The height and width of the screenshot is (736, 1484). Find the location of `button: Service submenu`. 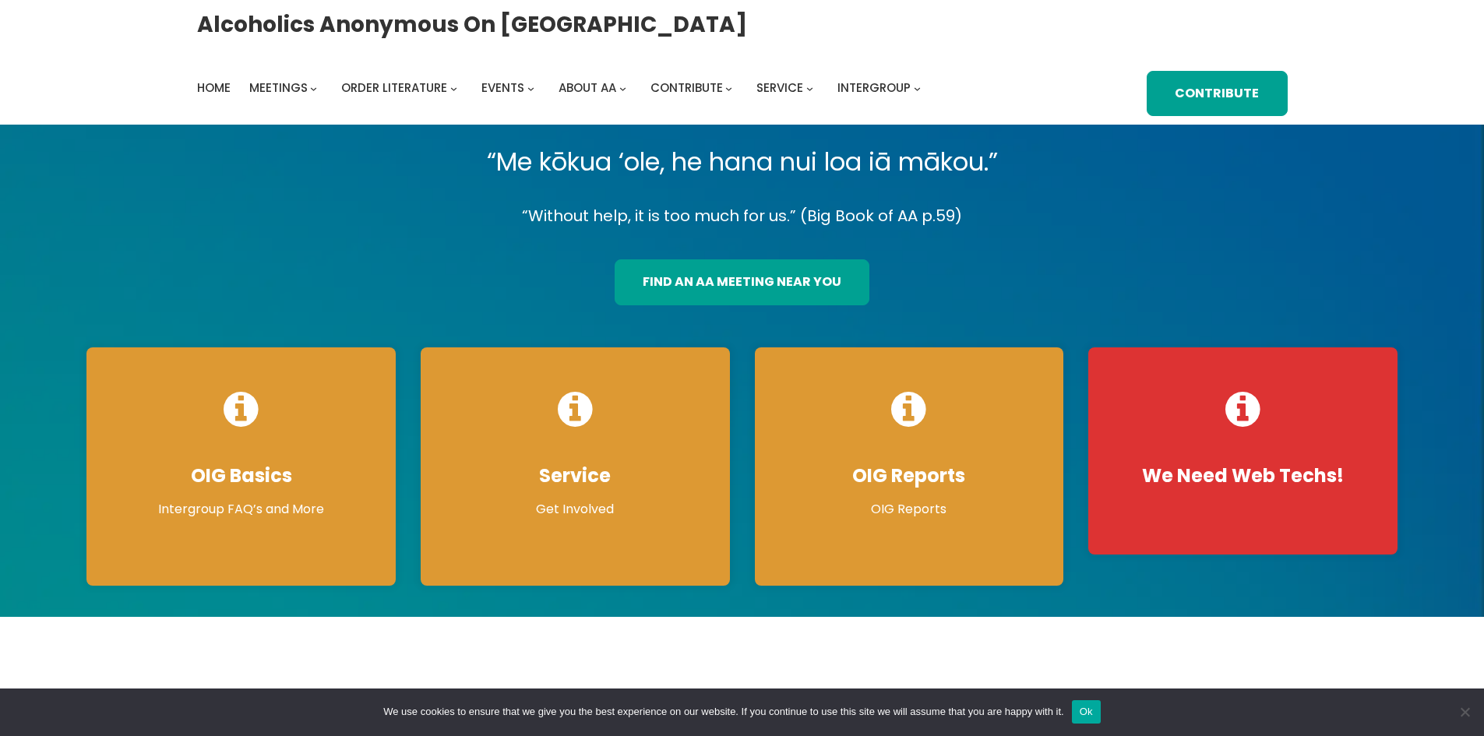

button: Service submenu is located at coordinates (809, 87).